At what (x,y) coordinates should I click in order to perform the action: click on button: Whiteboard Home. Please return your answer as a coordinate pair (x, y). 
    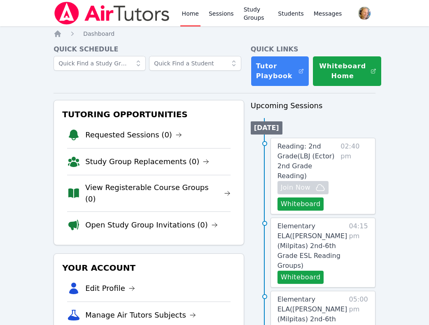
    Looking at the image, I should click on (347, 71).